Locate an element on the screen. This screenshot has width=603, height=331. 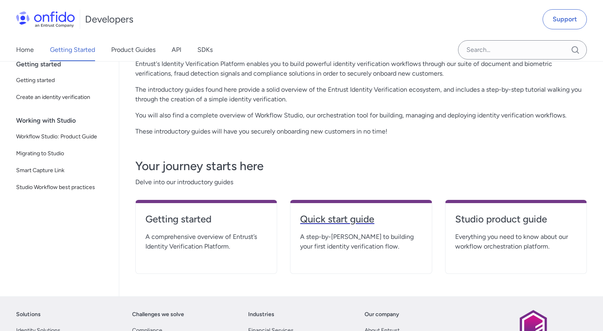
p: You will also find a complete overview of Workflow Studio, our orchestration tool for building, m... is located at coordinates (361, 116).